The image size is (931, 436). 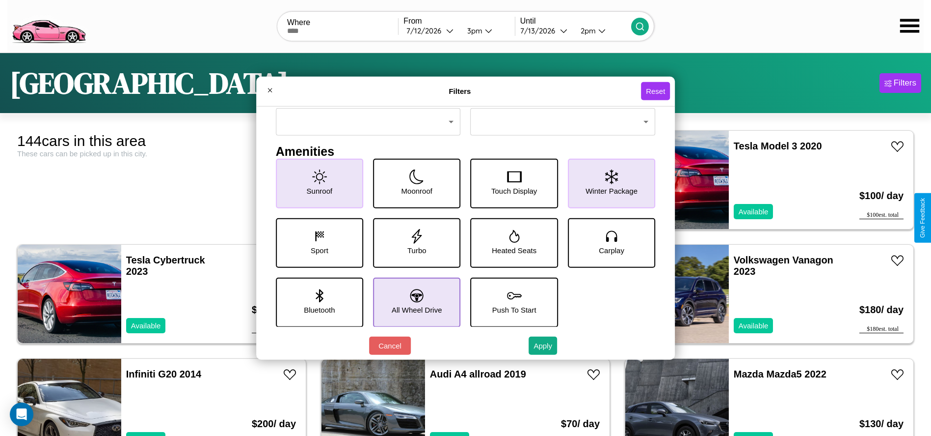 I want to click on p: Sunroof, so click(x=320, y=190).